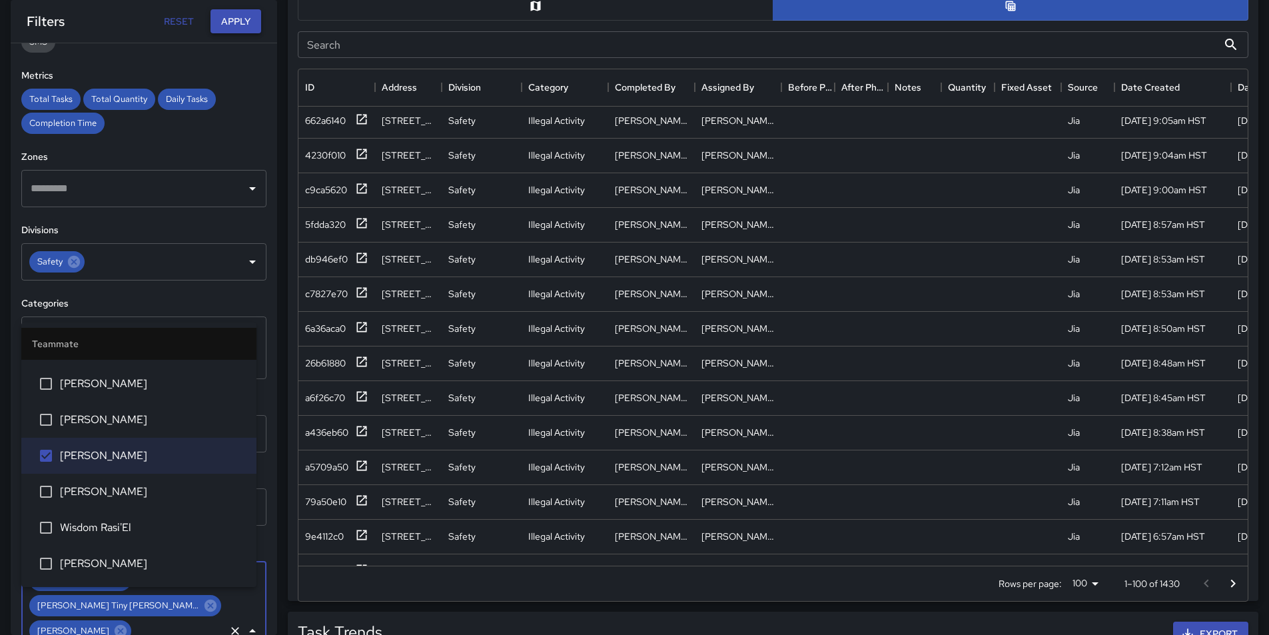  What do you see at coordinates (50, 261) in the screenshot?
I see `span: Safety` at bounding box center [50, 261].